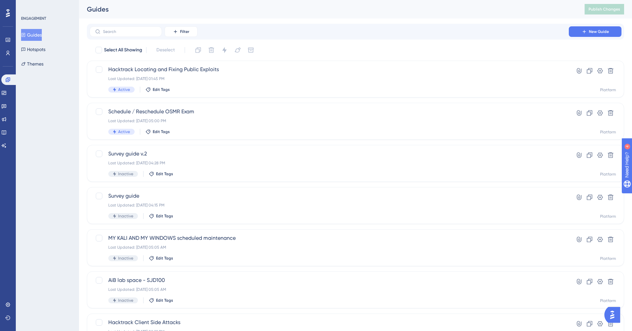 This screenshot has height=331, width=632. I want to click on span: Deselect, so click(166, 50).